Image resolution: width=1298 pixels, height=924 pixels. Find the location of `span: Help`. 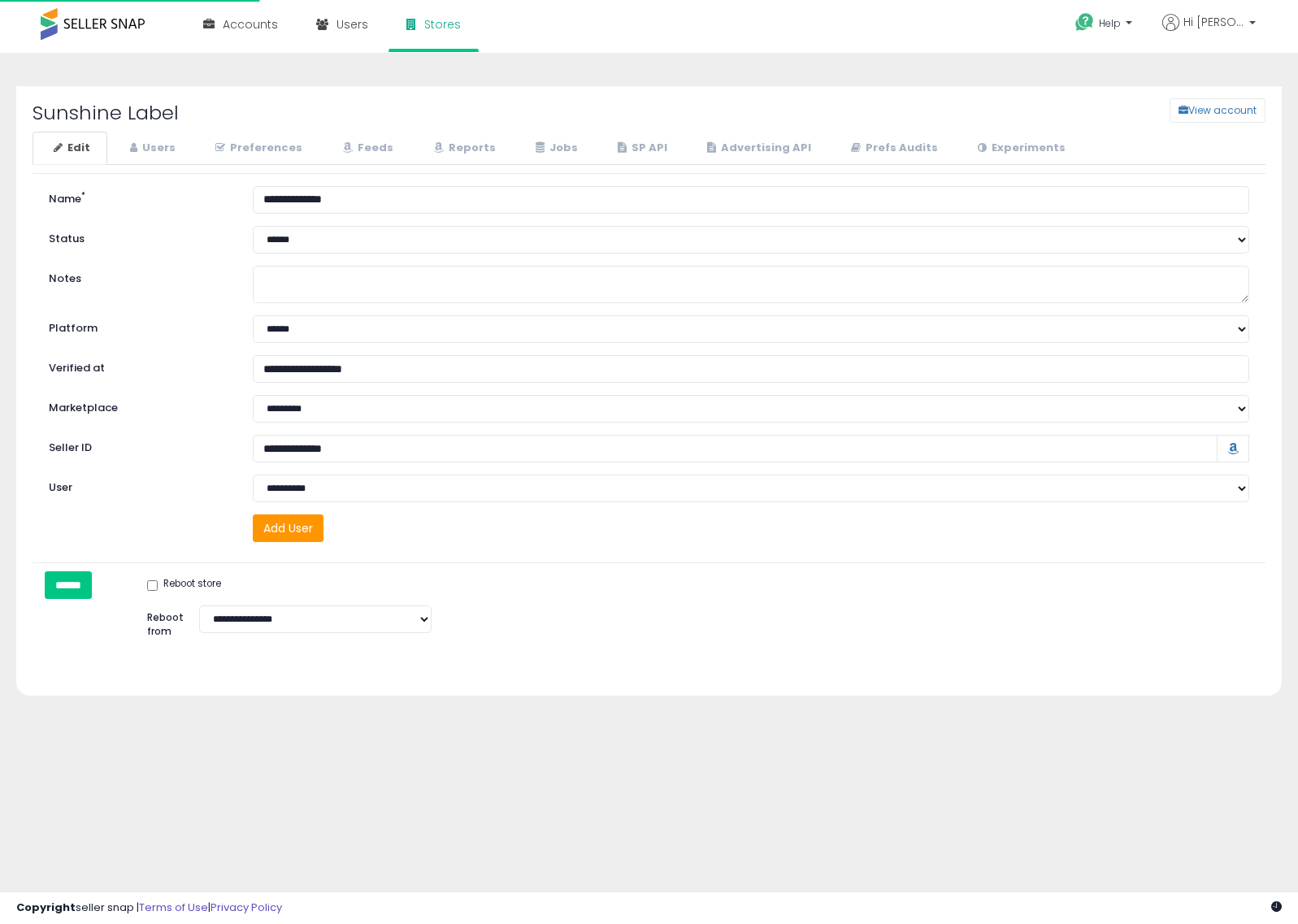

span: Help is located at coordinates (1110, 22).